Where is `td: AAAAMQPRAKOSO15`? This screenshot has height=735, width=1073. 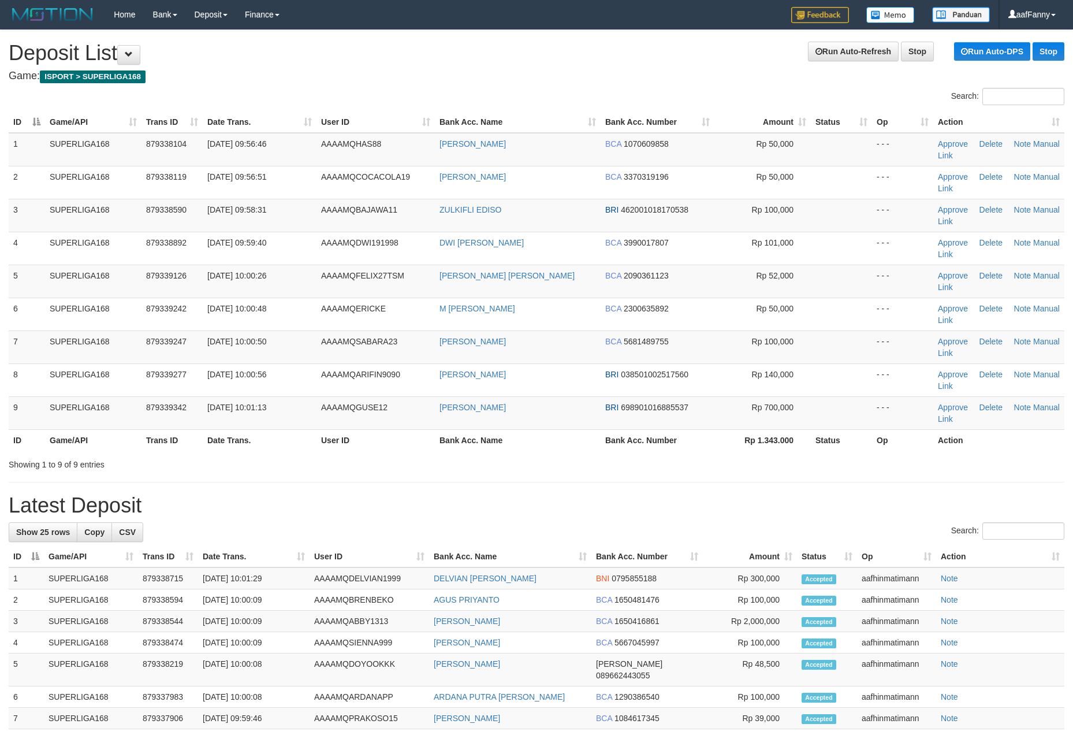
td: AAAAMQPRAKOSO15 is located at coordinates (369, 718).